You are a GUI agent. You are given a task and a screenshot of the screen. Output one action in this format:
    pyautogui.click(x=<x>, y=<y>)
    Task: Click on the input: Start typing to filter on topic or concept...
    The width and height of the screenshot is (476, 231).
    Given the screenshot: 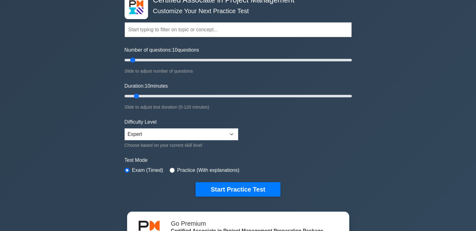 What is the action you would take?
    pyautogui.click(x=238, y=30)
    